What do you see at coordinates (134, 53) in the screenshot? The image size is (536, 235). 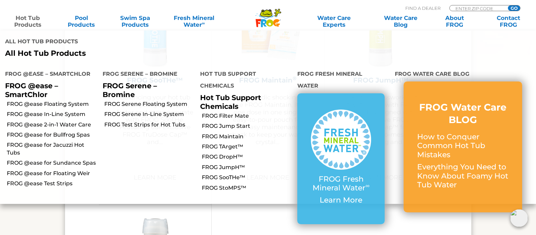 I see `p: All Hot Tub Products` at bounding box center [134, 53].